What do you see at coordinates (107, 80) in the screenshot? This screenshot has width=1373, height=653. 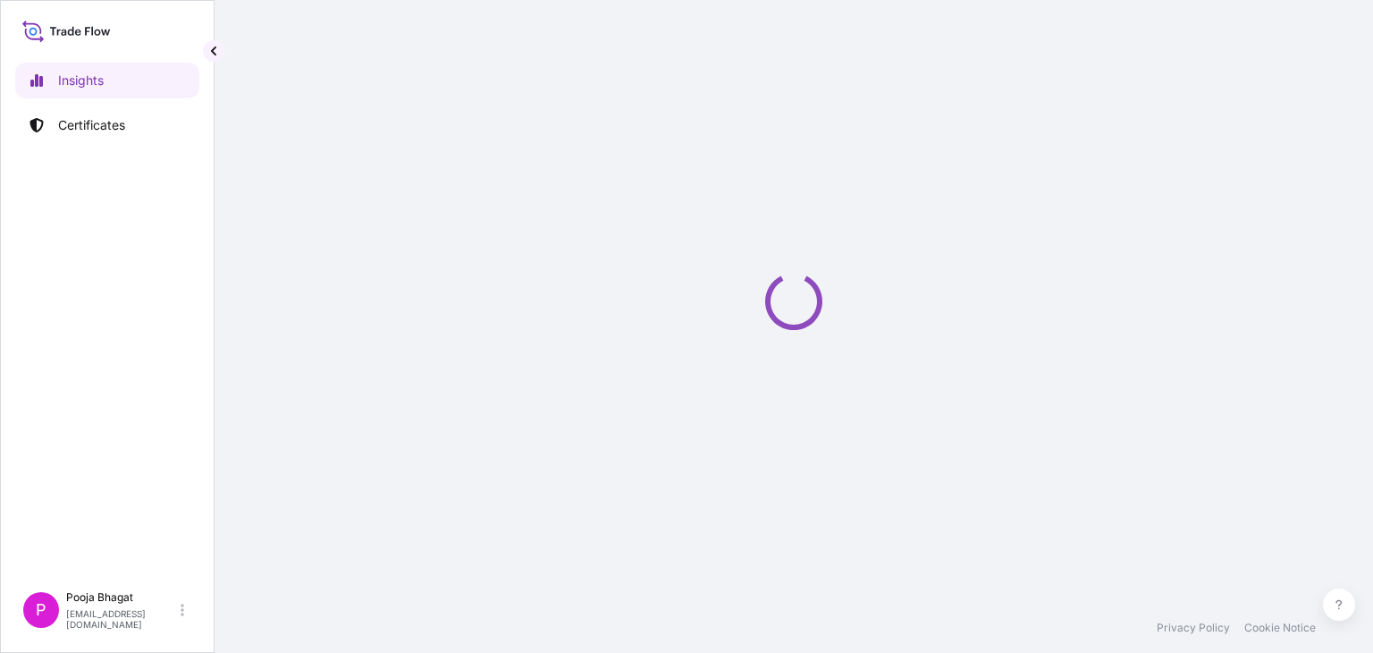 I see `a: Insights` at bounding box center [107, 80].